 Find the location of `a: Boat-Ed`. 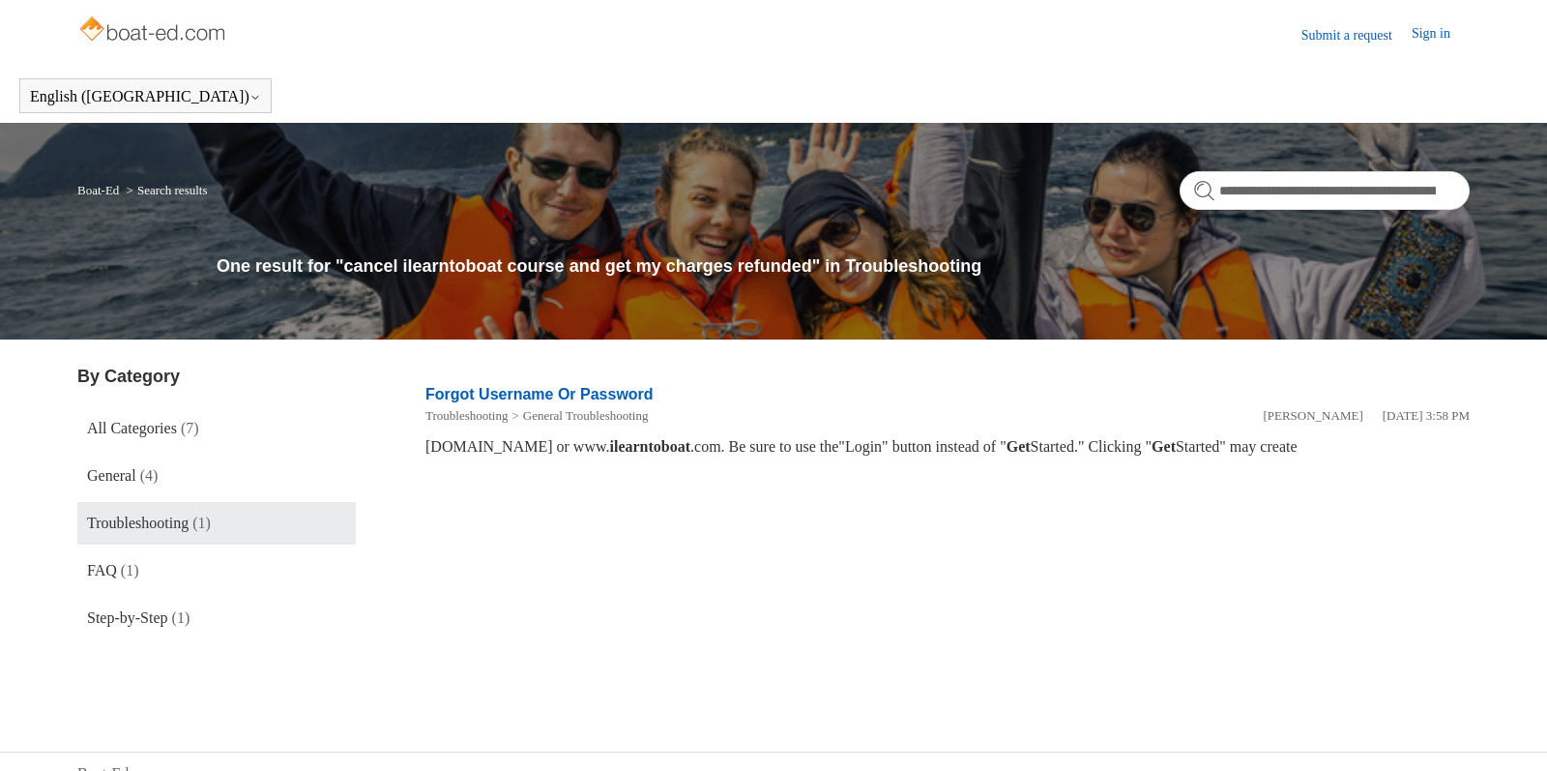

a: Boat-Ed is located at coordinates (98, 189).